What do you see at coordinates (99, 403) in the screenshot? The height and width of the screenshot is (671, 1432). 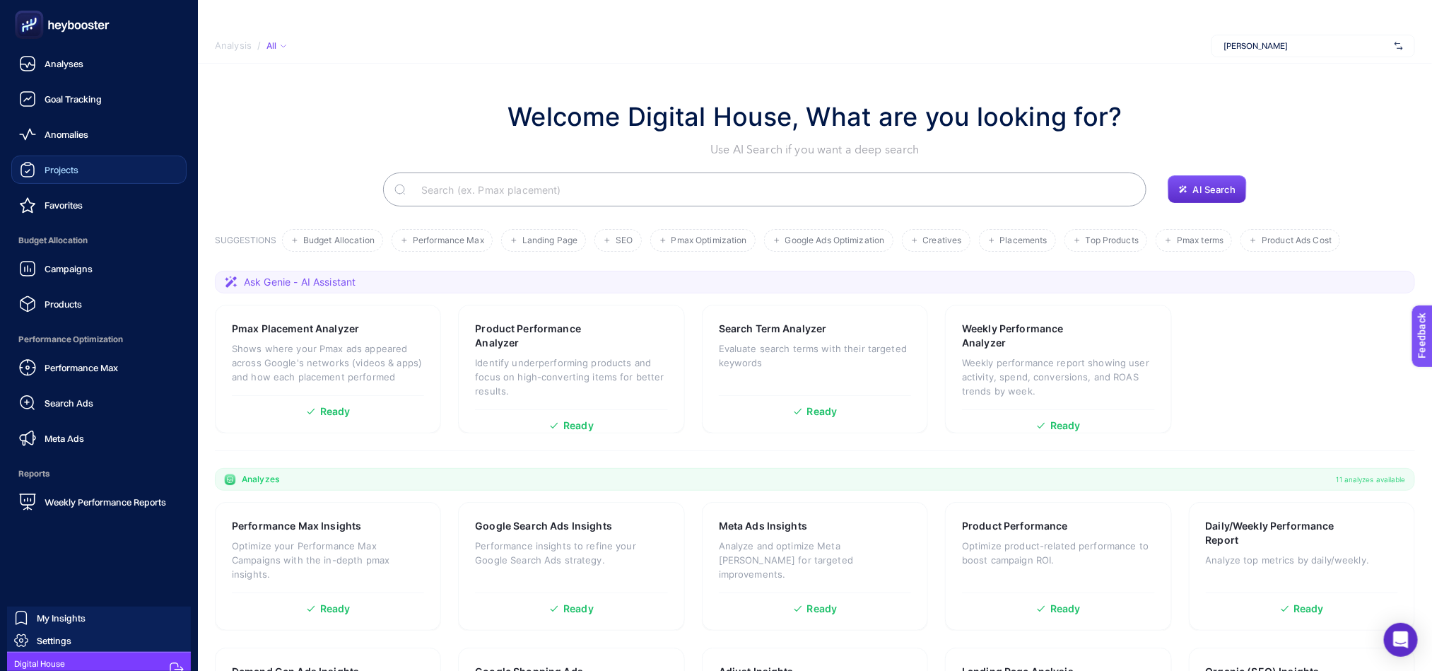 I see `a: Search Ads` at bounding box center [99, 403].